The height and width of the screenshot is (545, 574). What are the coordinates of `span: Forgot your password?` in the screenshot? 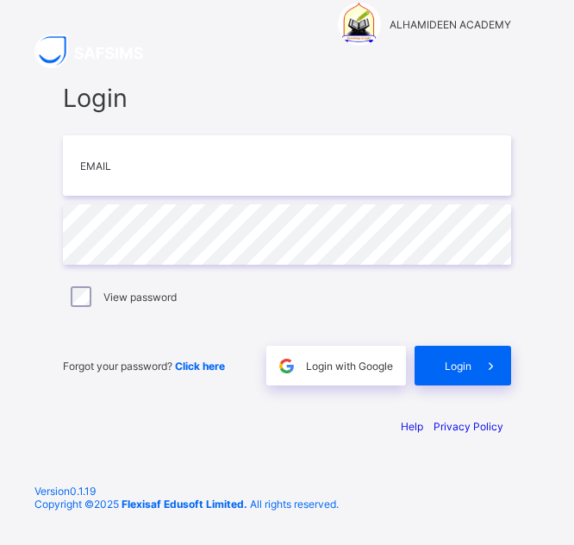 It's located at (144, 365).